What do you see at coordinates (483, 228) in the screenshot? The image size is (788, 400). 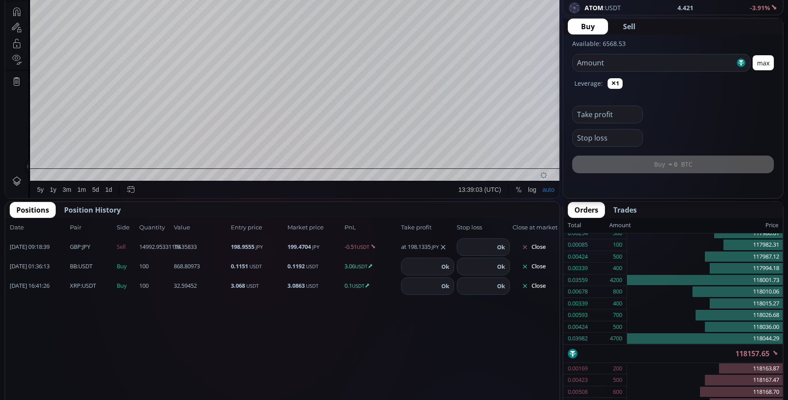 I see `span: Stop loss` at bounding box center [483, 228].